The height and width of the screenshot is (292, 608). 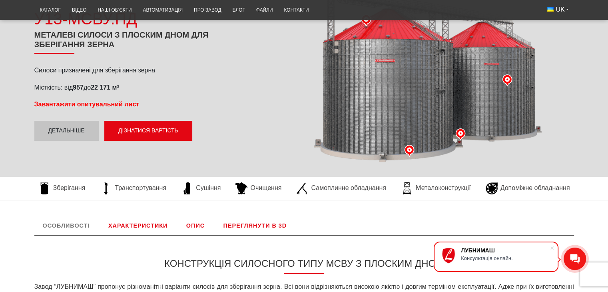 What do you see at coordinates (296, 10) in the screenshot?
I see `a: Контакти` at bounding box center [296, 10].